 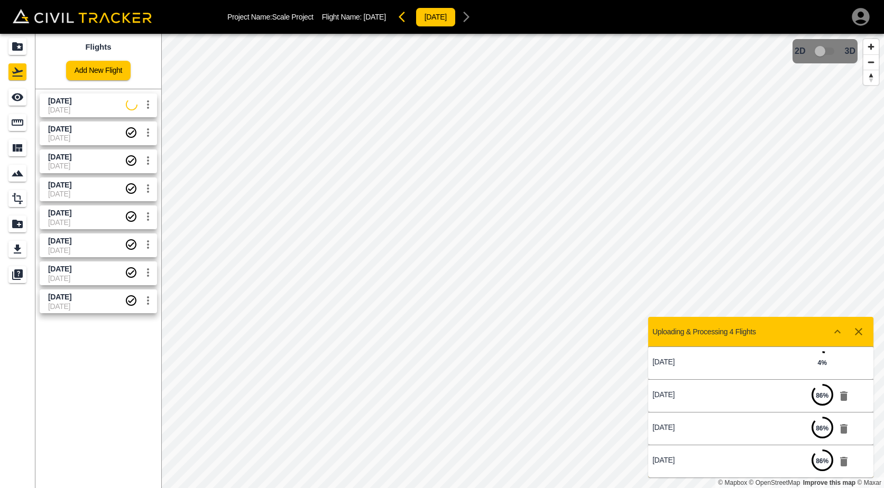 I want to click on p: Uploading & Processing 4 Flights, so click(x=704, y=332).